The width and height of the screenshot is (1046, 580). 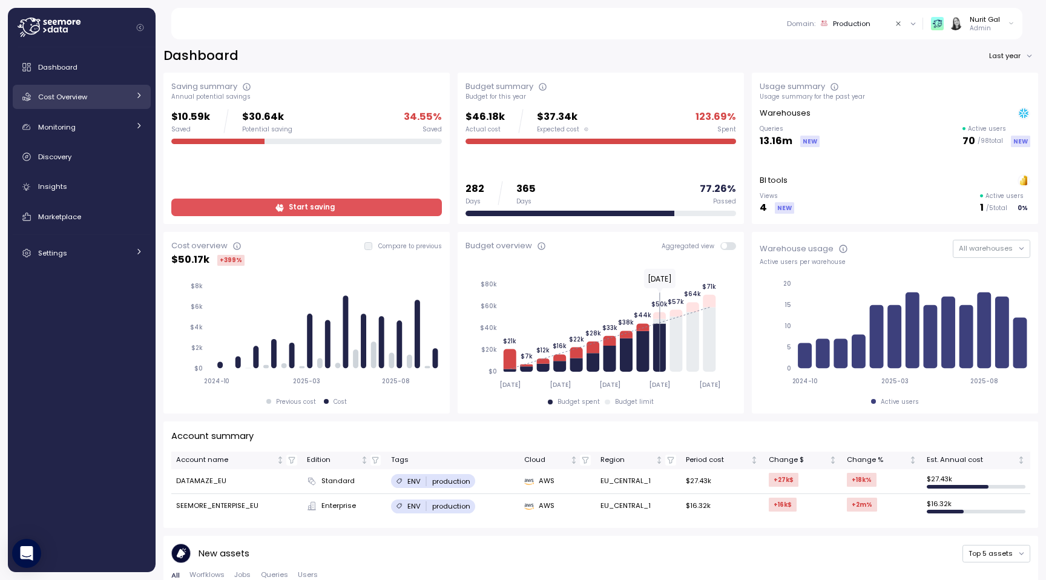 I want to click on div: Account name, so click(x=225, y=460).